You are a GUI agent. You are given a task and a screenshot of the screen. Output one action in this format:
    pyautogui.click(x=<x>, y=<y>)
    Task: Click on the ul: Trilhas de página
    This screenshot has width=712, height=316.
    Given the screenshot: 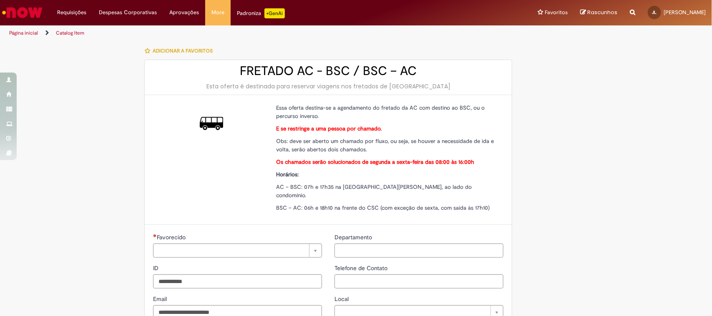 What is the action you would take?
    pyautogui.click(x=237, y=33)
    